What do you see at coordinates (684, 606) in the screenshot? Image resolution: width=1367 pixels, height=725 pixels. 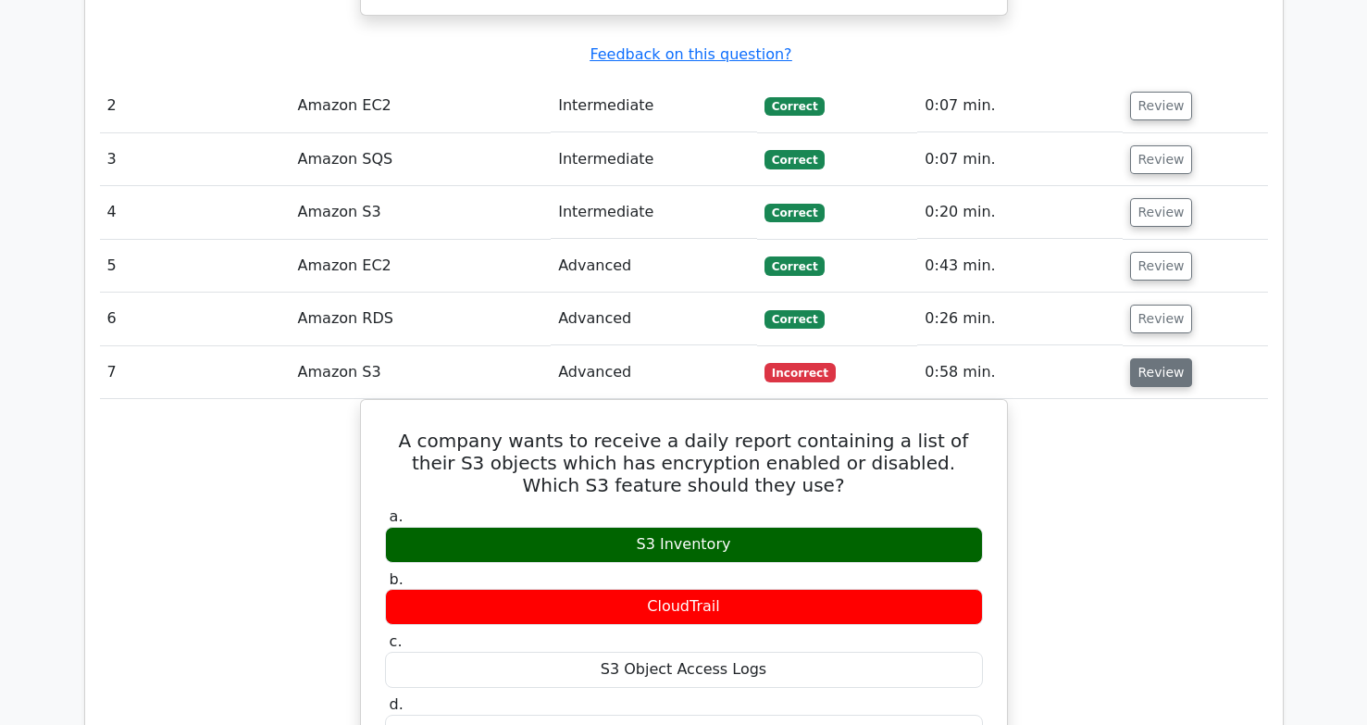 I see `div: CloudTrail` at bounding box center [684, 606].